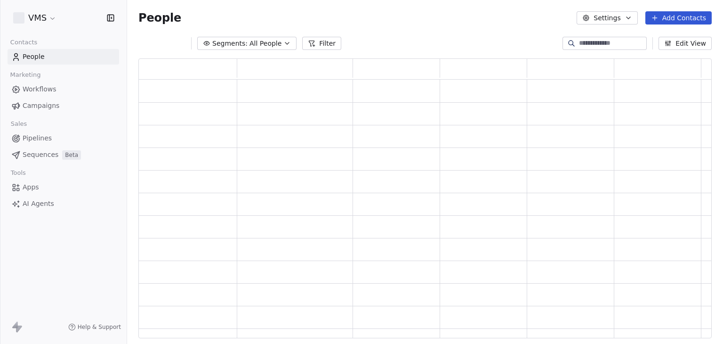 This screenshot has width=723, height=344. What do you see at coordinates (19, 124) in the screenshot?
I see `span: Sales` at bounding box center [19, 124].